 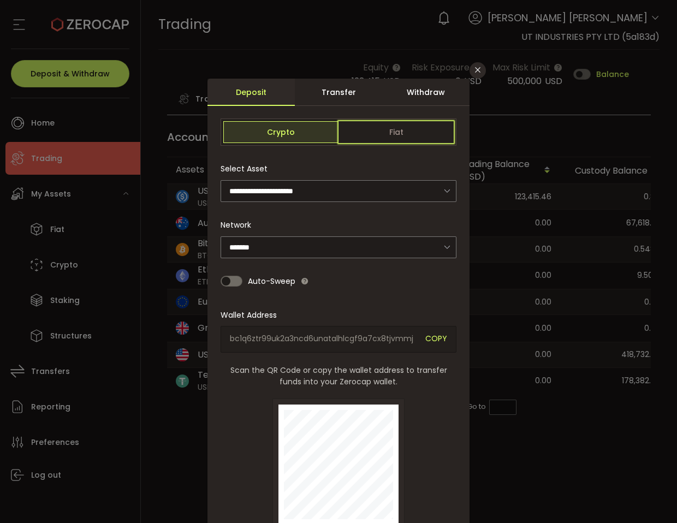 I want to click on div: Withdraw, so click(x=426, y=92).